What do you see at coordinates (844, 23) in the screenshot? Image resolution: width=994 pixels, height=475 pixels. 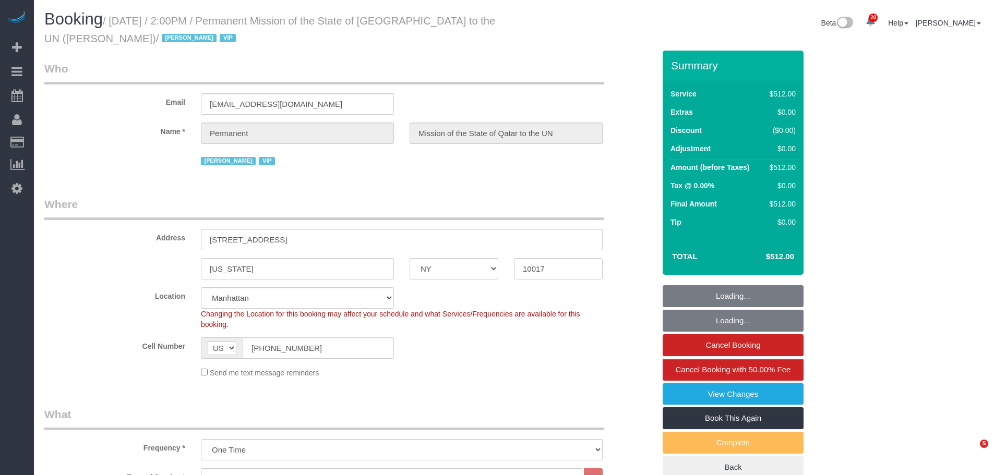 I see `img: New interface` at bounding box center [844, 23].